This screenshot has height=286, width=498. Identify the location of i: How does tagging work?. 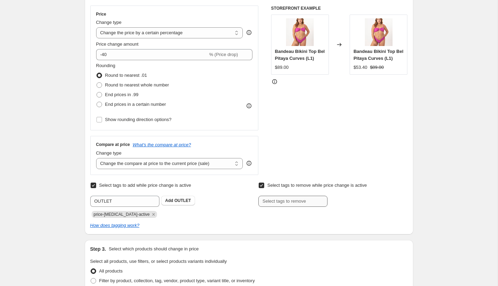
(115, 225).